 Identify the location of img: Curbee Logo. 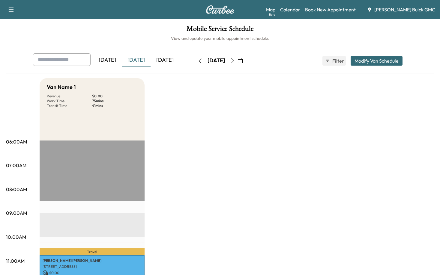
(220, 10).